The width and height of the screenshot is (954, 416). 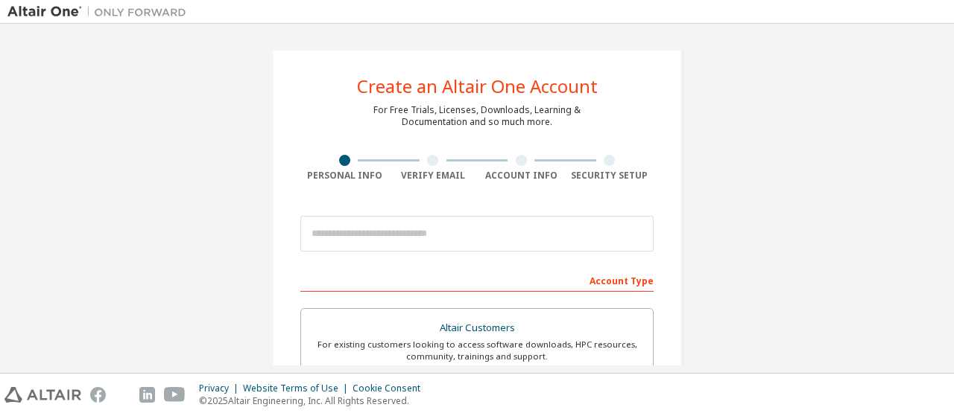 I want to click on img: linkedin.svg, so click(x=147, y=395).